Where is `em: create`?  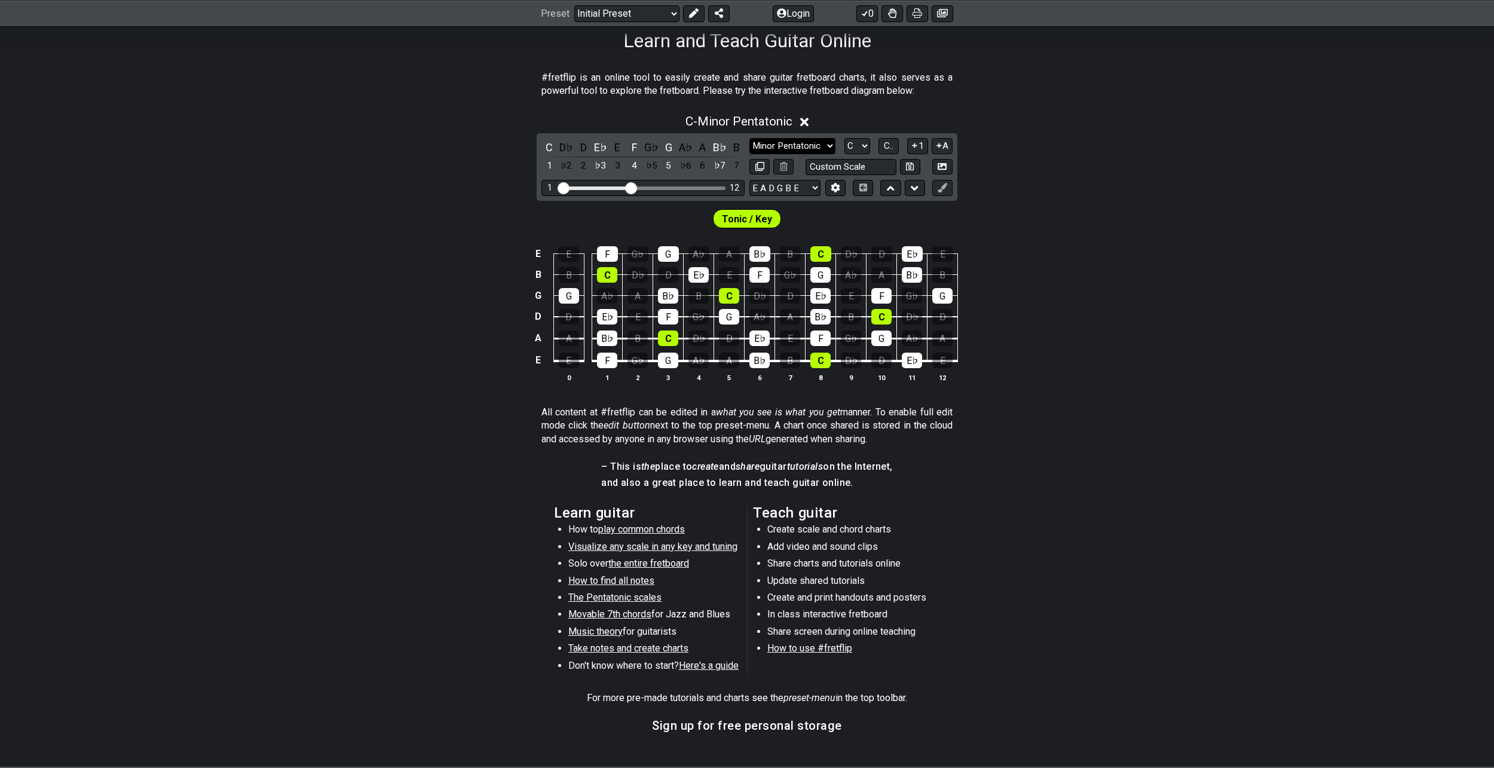
em: create is located at coordinates (705, 466).